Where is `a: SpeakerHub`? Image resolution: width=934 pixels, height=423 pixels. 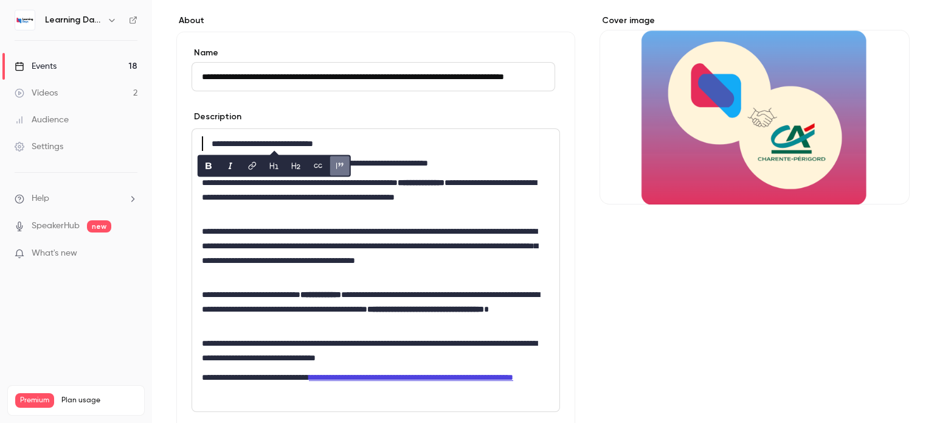 a: SpeakerHub is located at coordinates (55, 226).